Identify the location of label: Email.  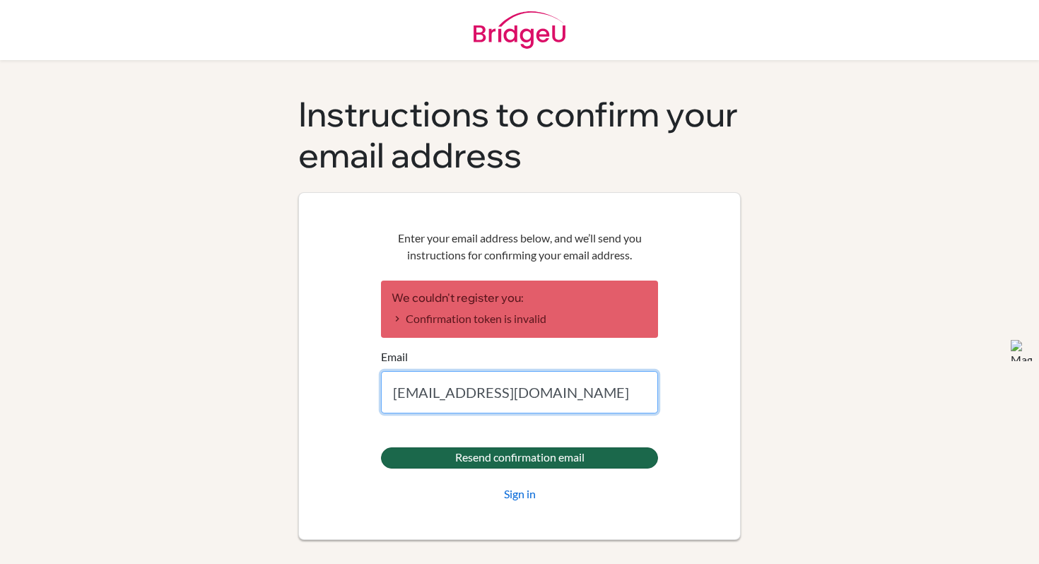
(394, 357).